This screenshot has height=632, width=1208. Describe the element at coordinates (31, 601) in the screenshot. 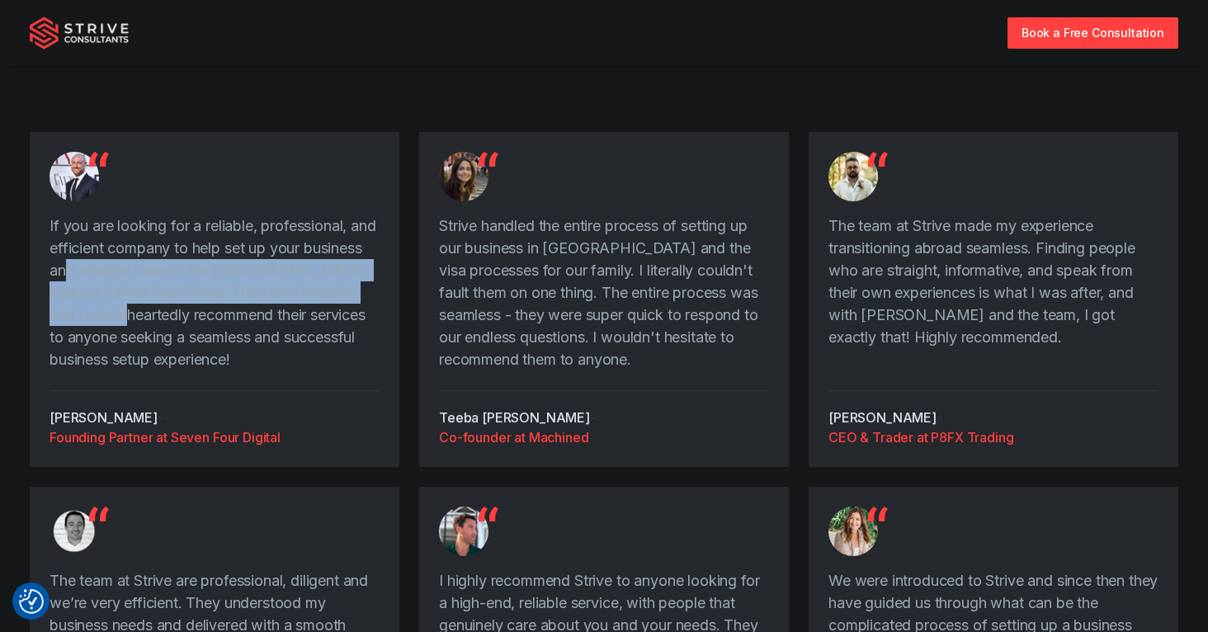

I see `button: Consent Preferences` at that location.